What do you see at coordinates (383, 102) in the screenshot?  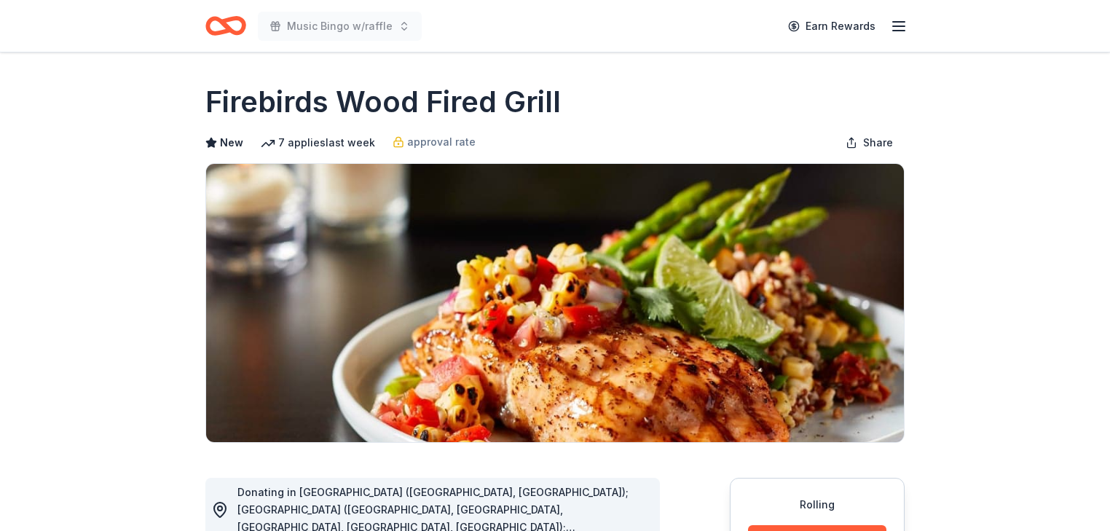 I see `h1: Firebirds Wood Fired Grill` at bounding box center [383, 102].